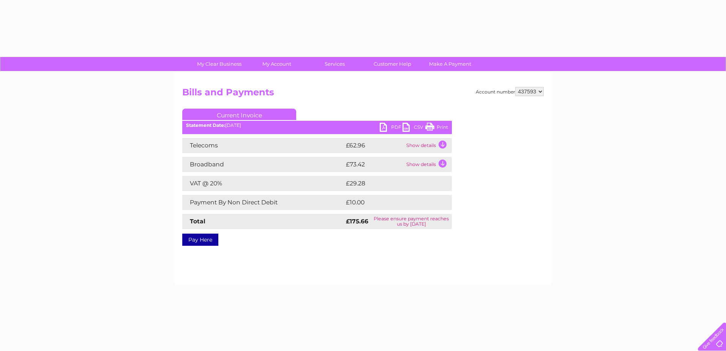 This screenshot has height=351, width=726. Describe the element at coordinates (219, 64) in the screenshot. I see `a: My Clear Business` at that location.